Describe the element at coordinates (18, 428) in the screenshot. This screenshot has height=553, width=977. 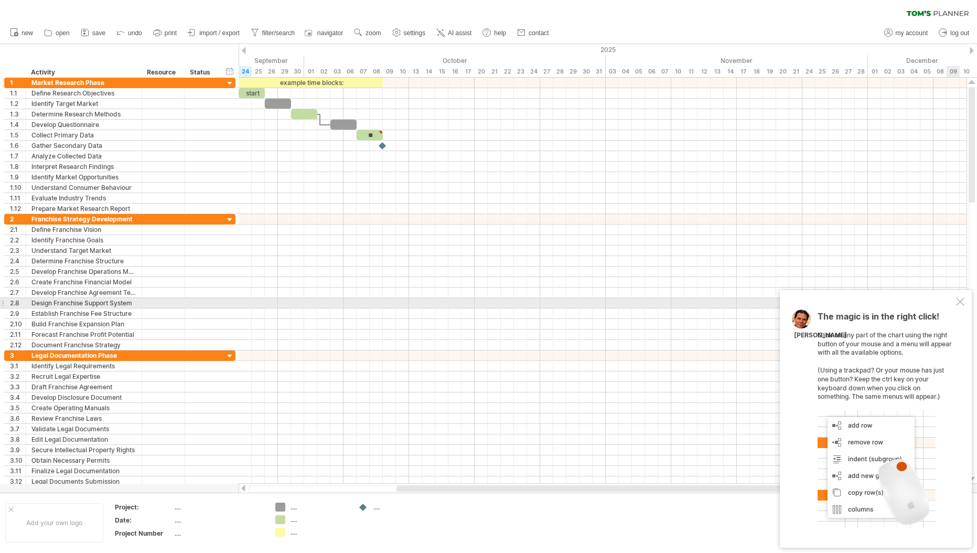
I see `div: 3.7` at that location.